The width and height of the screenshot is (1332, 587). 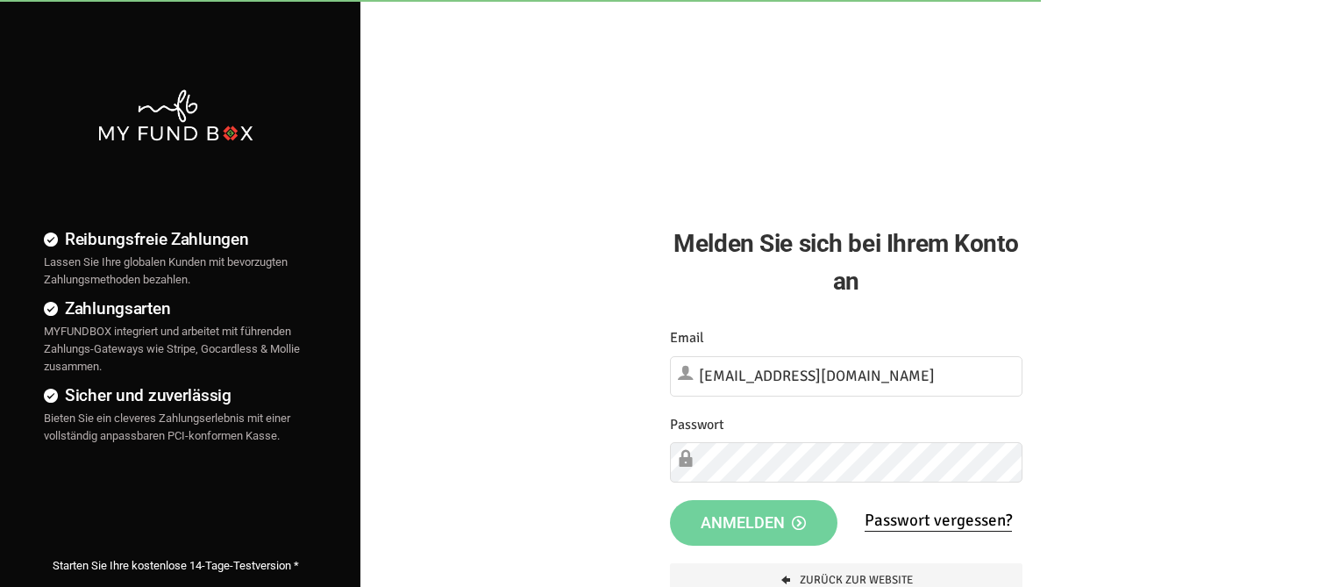 What do you see at coordinates (753, 522) in the screenshot?
I see `span: Anmelden` at bounding box center [753, 522].